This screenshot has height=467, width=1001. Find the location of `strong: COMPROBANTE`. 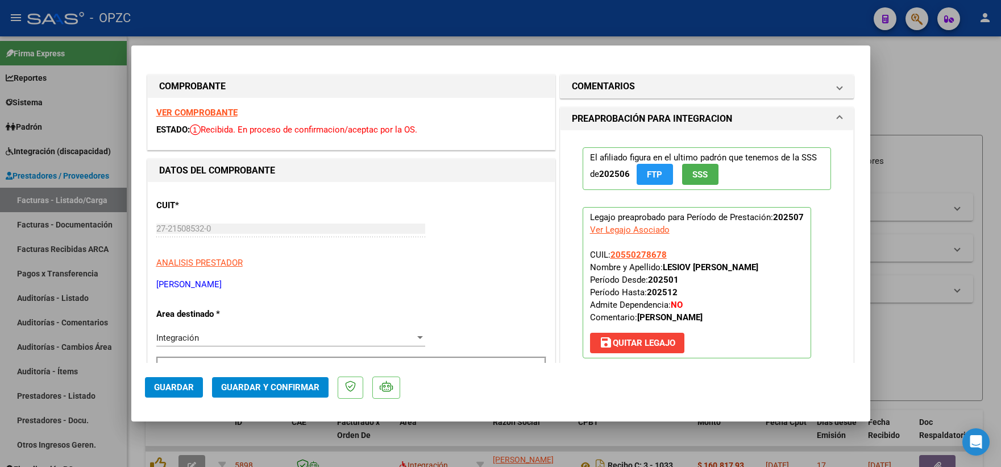

strong: COMPROBANTE is located at coordinates (192, 86).